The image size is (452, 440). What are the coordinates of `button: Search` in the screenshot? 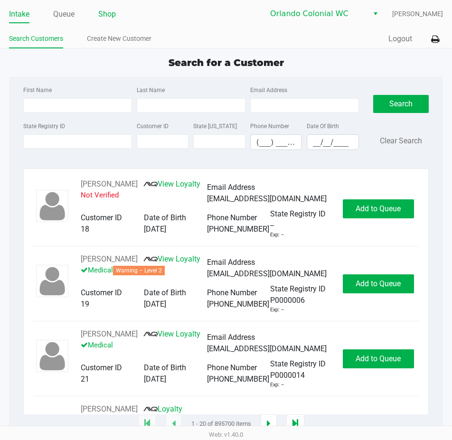 It's located at (401, 104).